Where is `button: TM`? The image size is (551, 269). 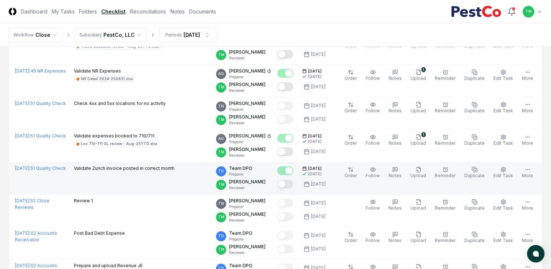
button: TM is located at coordinates (529, 12).